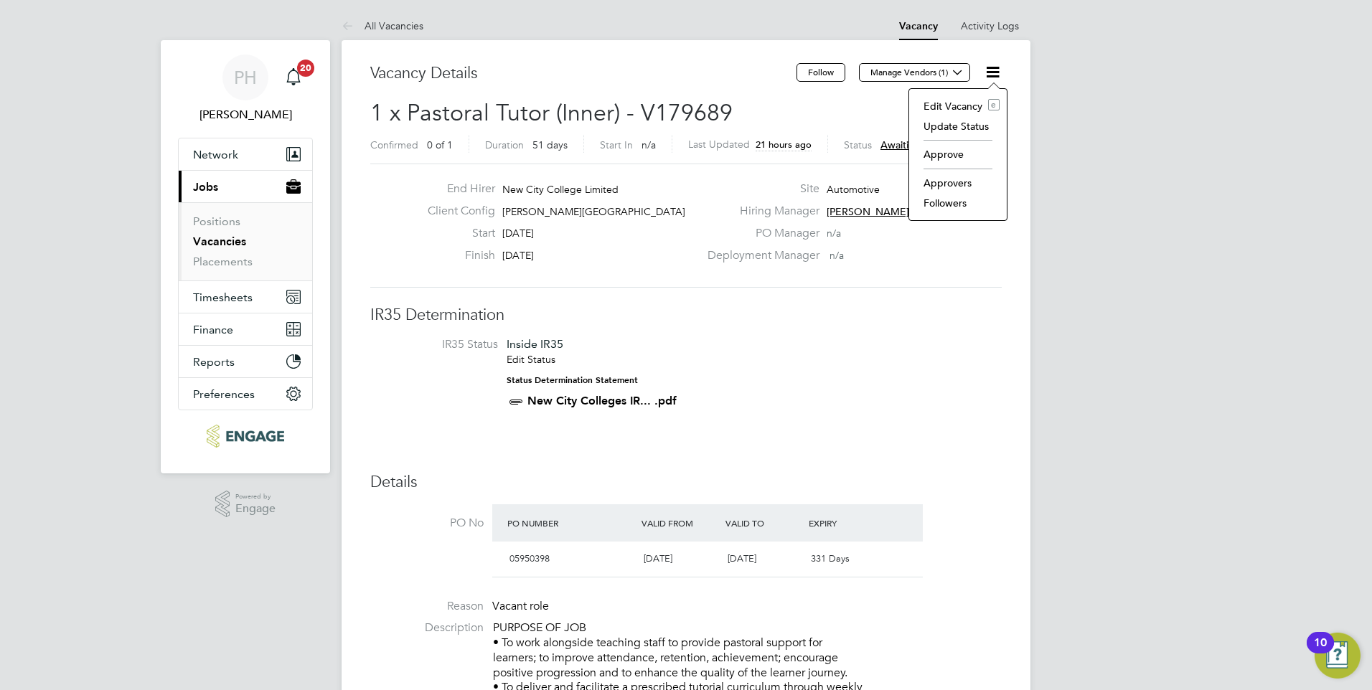 This screenshot has height=690, width=1372. I want to click on div: 10, so click(1320, 652).